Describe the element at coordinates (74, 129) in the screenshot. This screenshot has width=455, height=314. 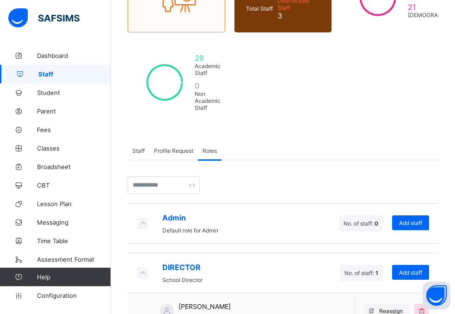
I see `span: Fees` at that location.